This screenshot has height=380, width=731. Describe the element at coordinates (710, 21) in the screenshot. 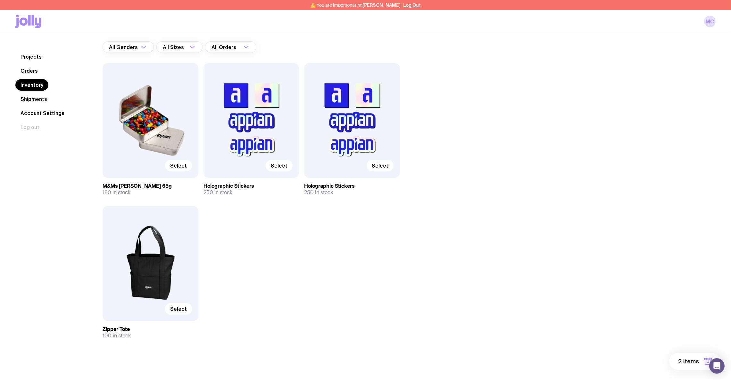

I see `a: MC` at that location.